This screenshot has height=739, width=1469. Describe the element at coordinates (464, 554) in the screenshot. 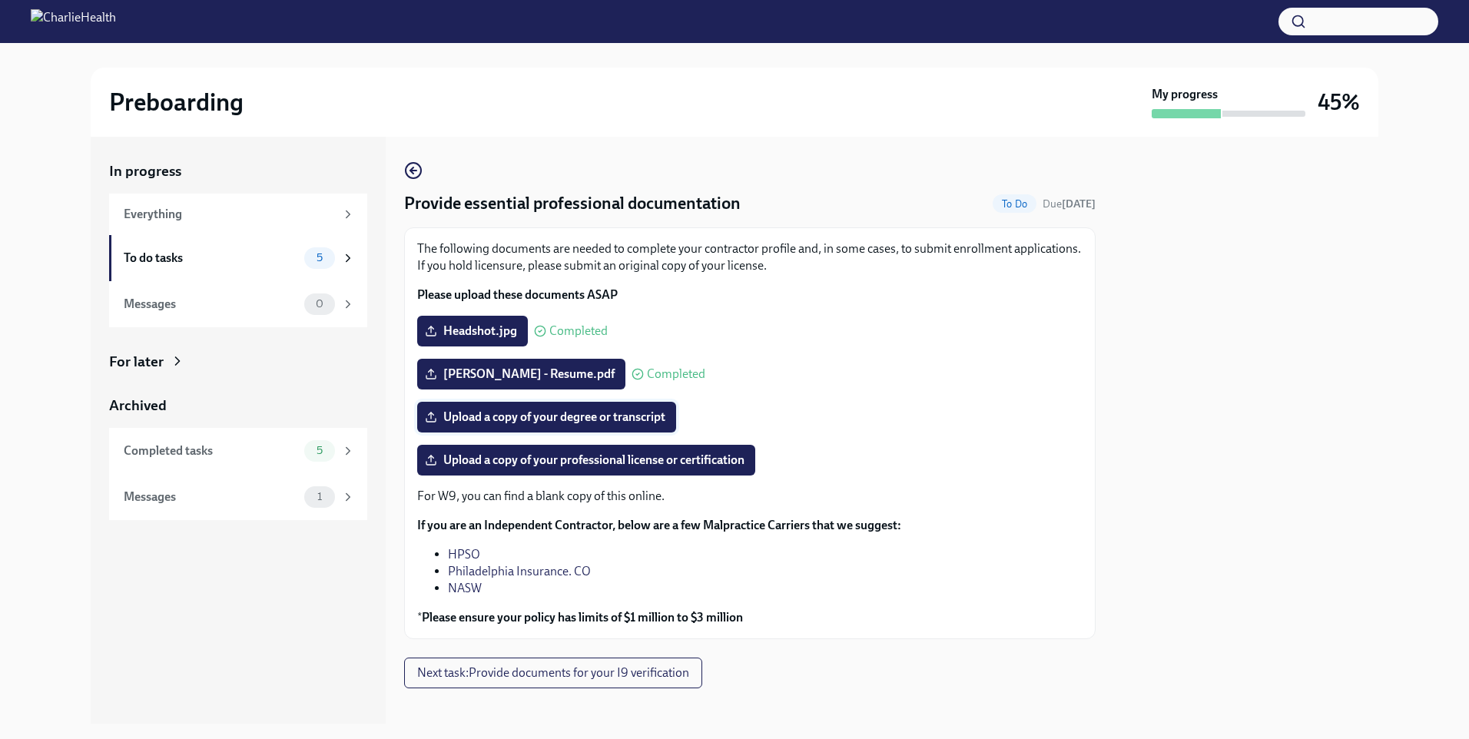

I see `a: HPSO` at that location.